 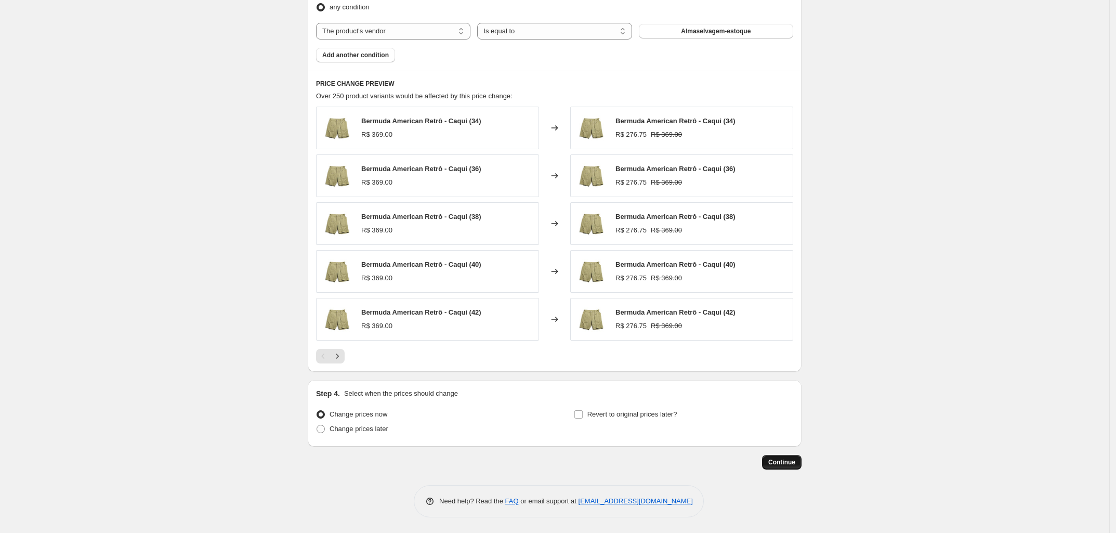 I want to click on span: Revert to original prices later?, so click(x=632, y=414).